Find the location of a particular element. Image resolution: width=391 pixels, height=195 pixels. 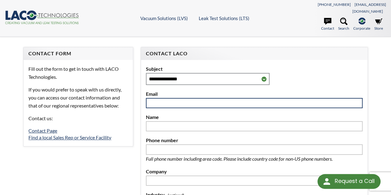

a: Search is located at coordinates (344, 24).